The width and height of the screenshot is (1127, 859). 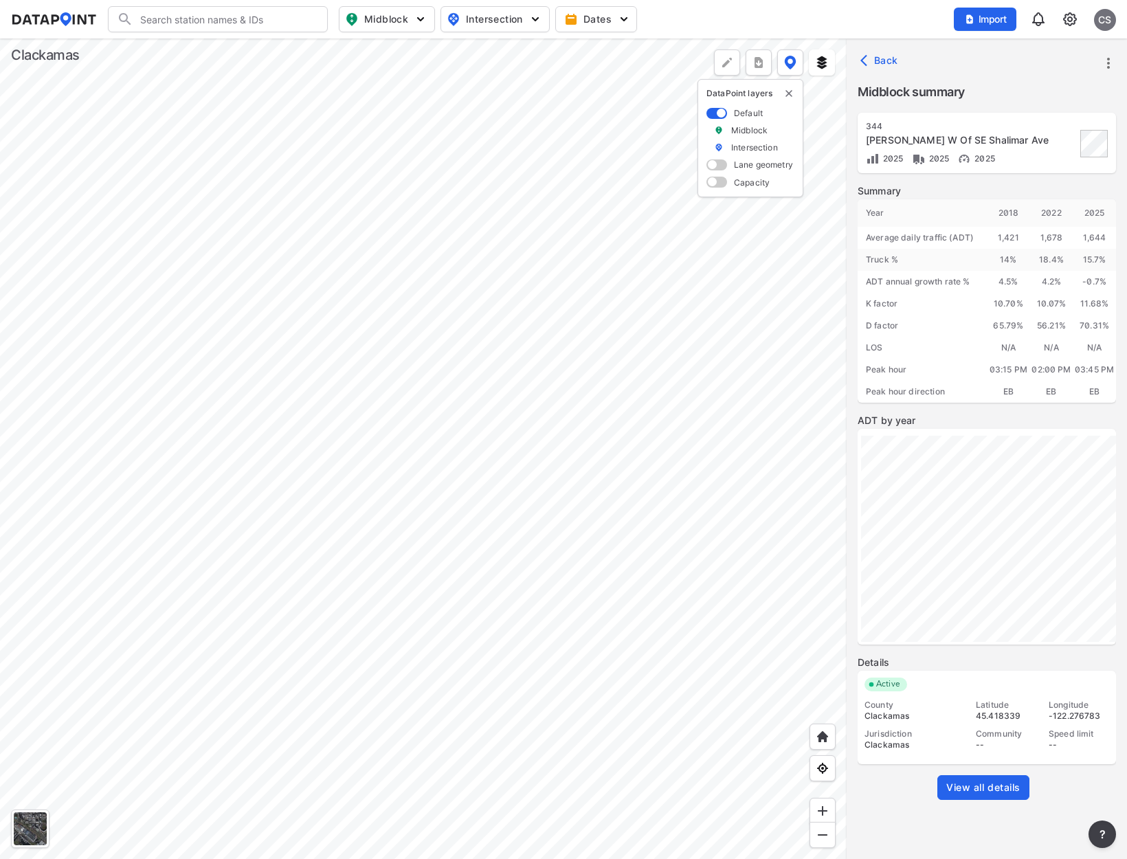 I want to click on div: Kelso Rd W Of SE Shalimar Ave, so click(x=971, y=140).